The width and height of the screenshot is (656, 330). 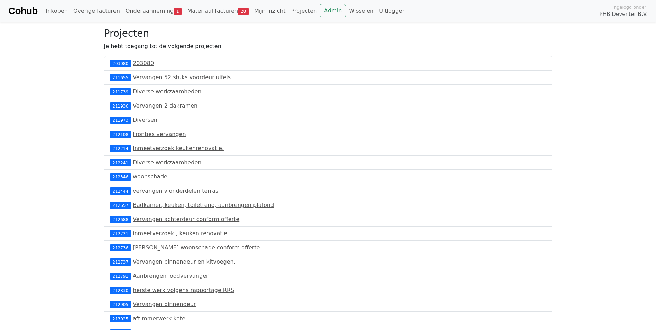 I want to click on a: Vervangen binnendeur, so click(x=164, y=304).